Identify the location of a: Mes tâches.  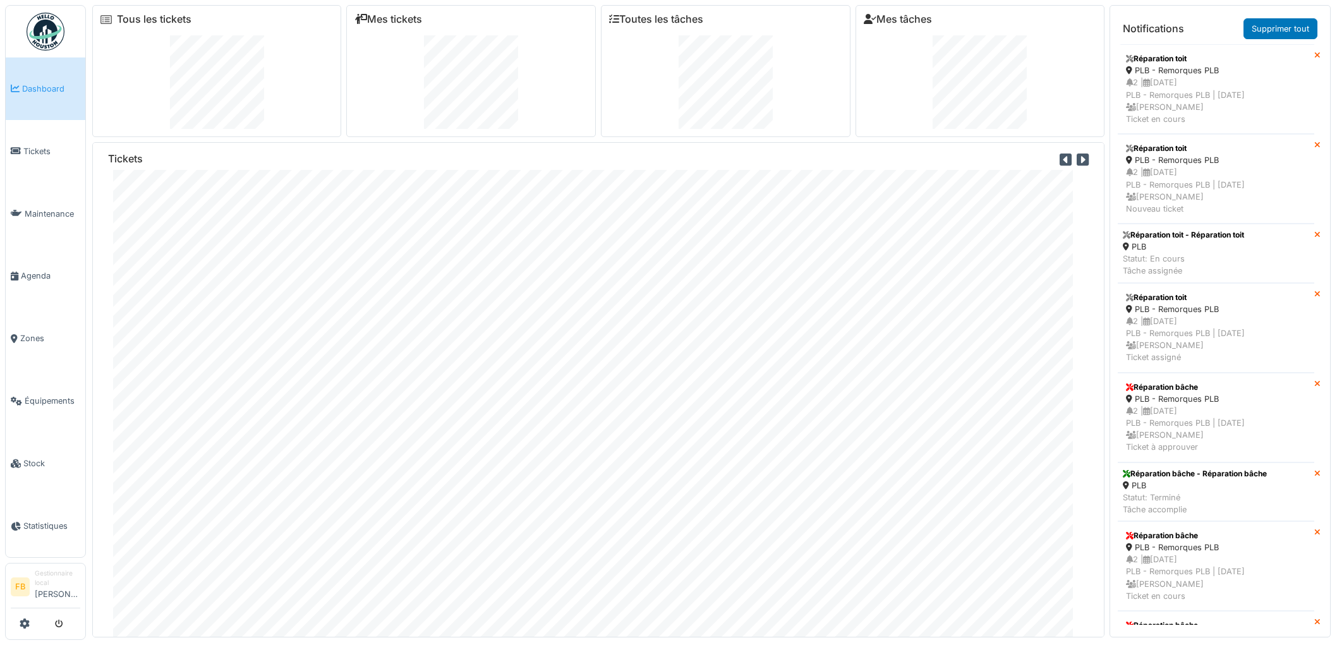
(898, 19).